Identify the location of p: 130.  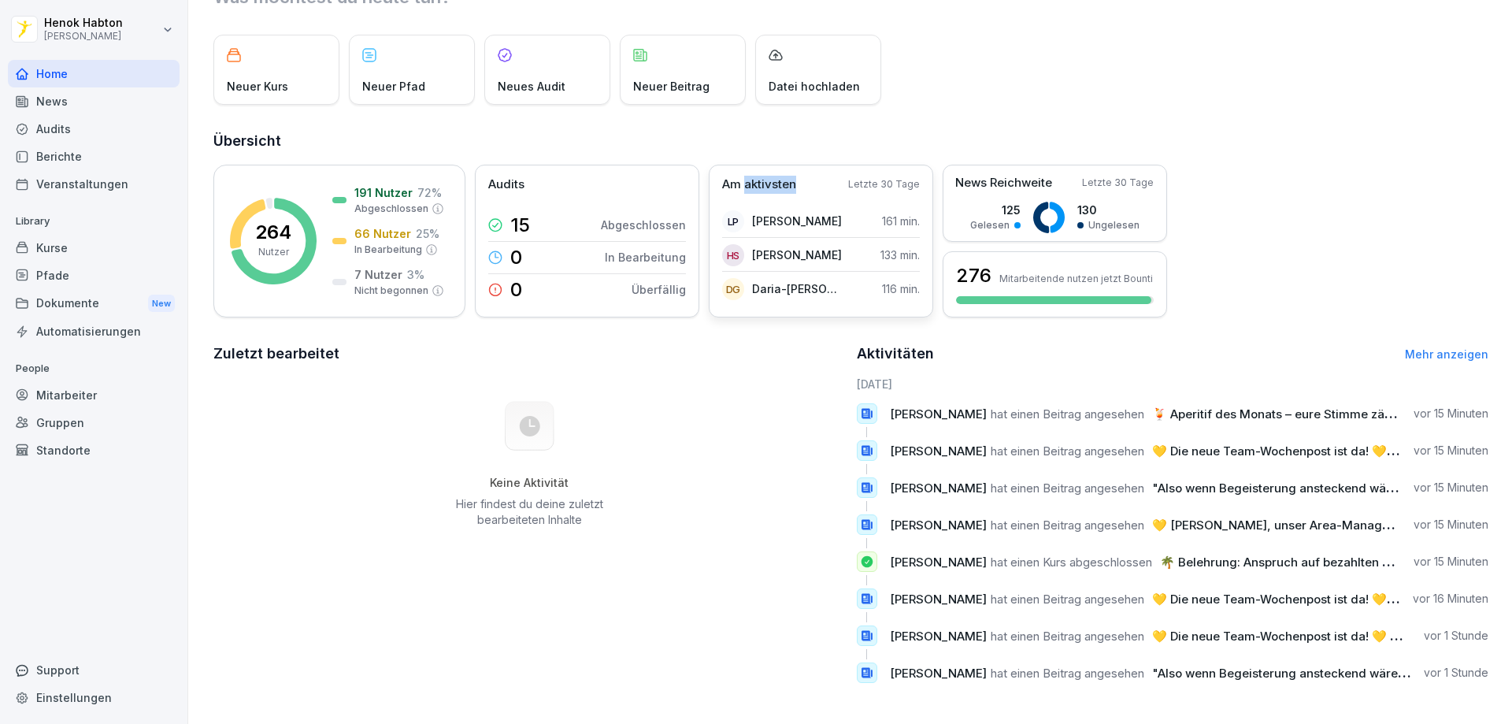
(1108, 210).